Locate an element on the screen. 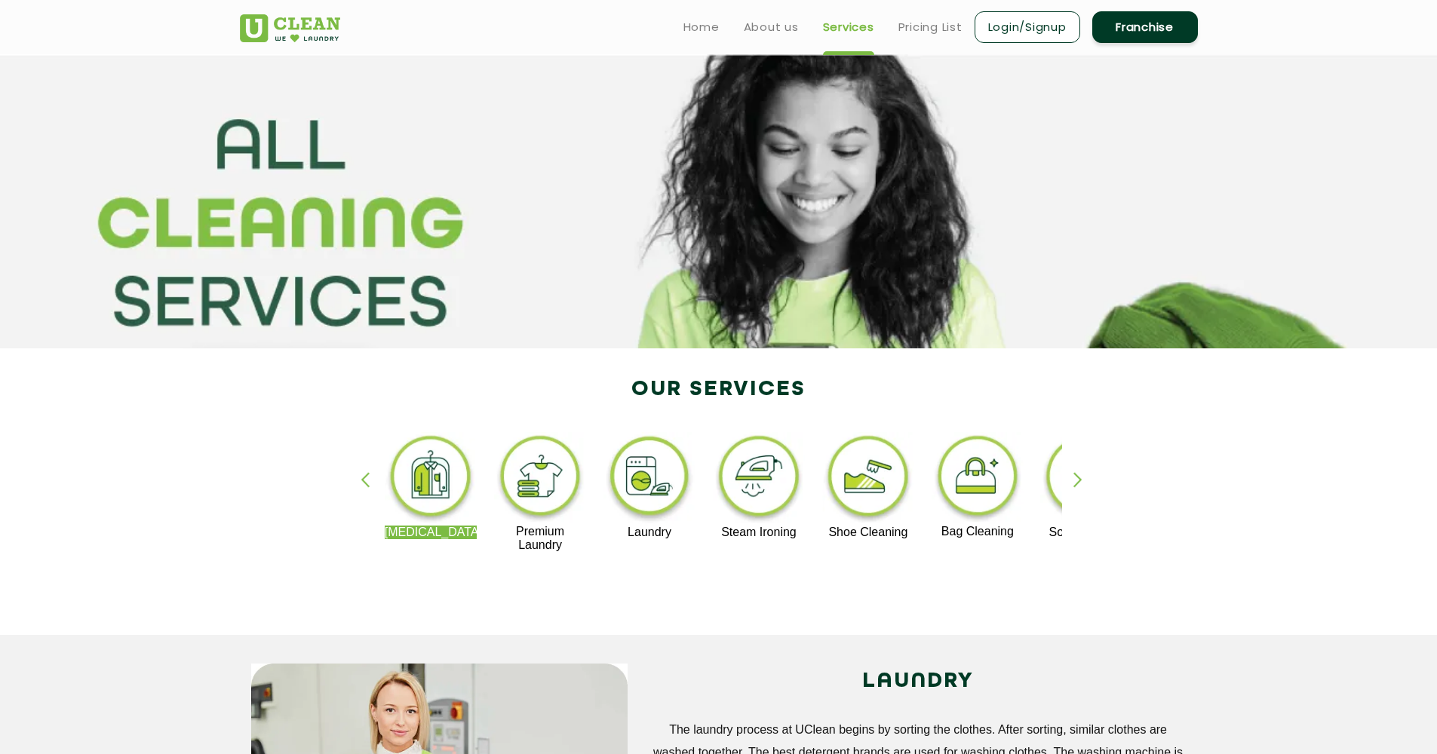  p: Bag Cleaning is located at coordinates (978, 532).